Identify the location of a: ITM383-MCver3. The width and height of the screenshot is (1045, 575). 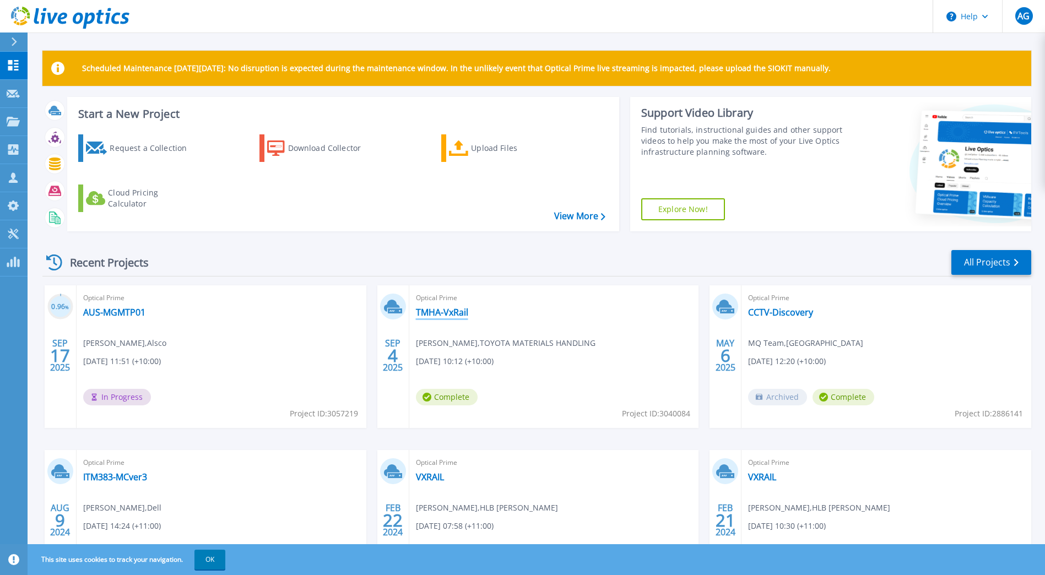
(115, 477).